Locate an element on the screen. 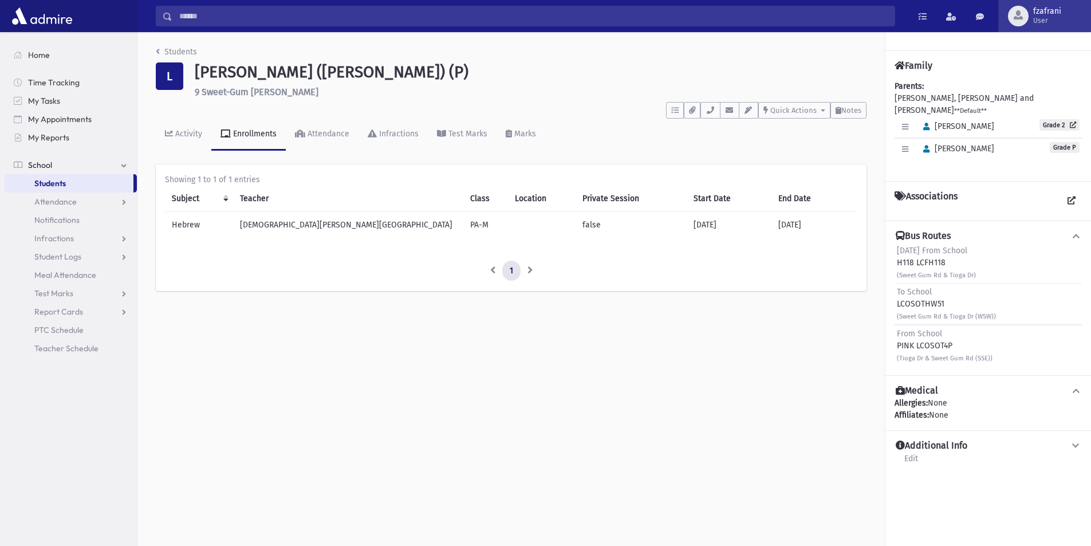  span: Meal Attendance is located at coordinates (65, 275).